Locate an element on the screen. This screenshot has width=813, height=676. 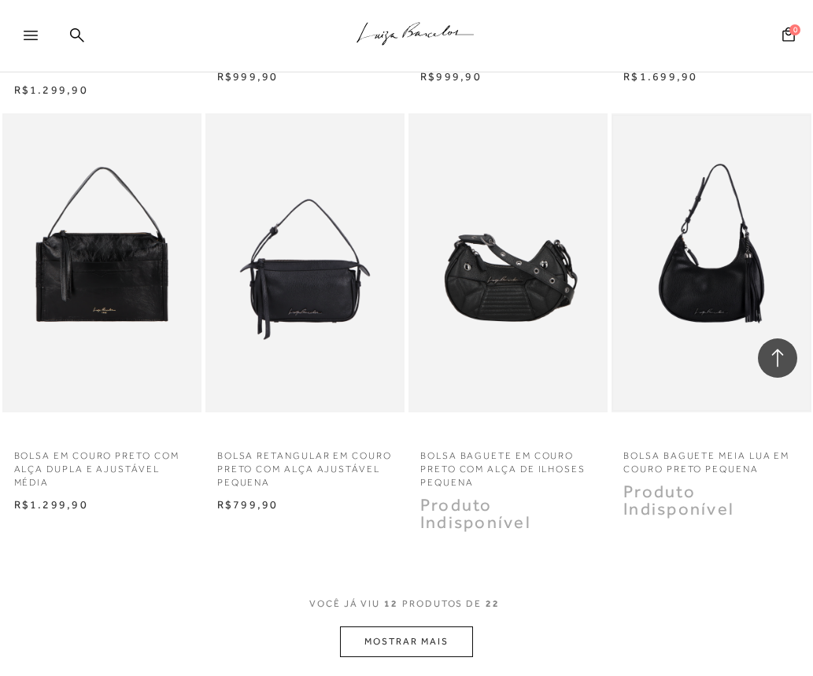
img: BOLSA BAGUETE EM COURO PRETO COM ALÇA DE ILHOSES PEQUENA is located at coordinates (508, 263).